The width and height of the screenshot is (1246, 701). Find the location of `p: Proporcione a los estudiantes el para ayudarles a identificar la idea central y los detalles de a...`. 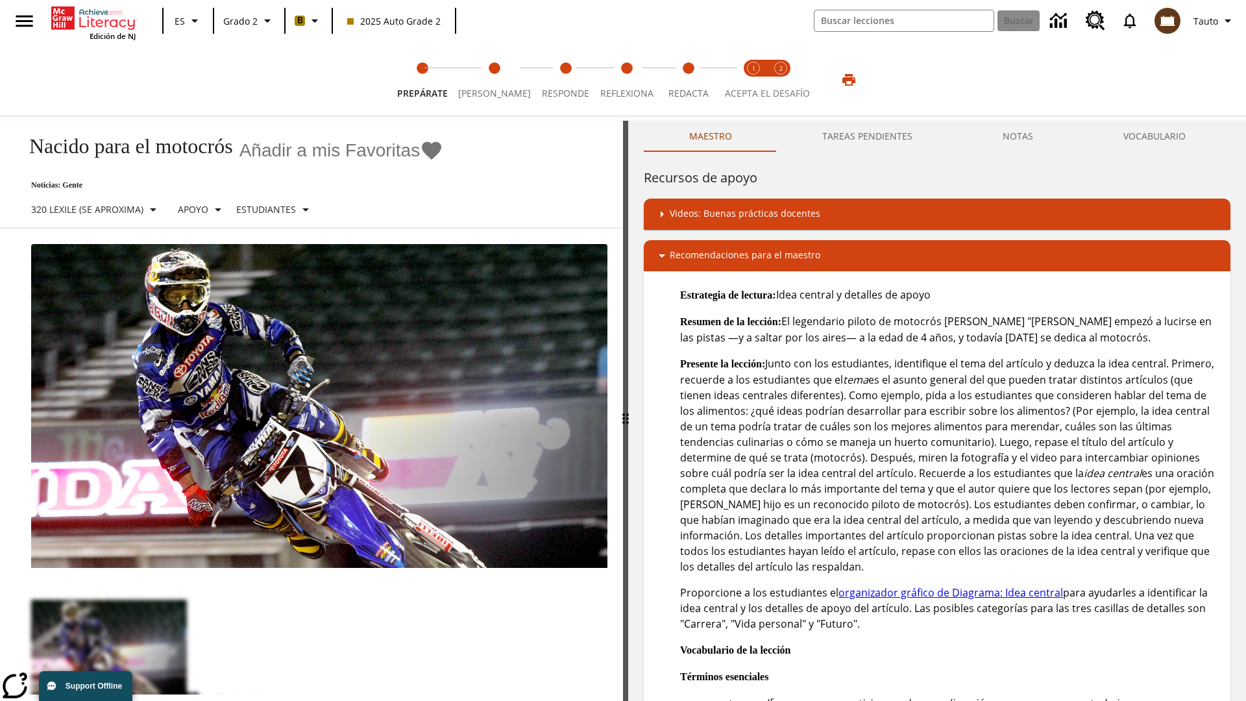

p: Proporcione a los estudiantes el para ayudarles a identificar la idea central y los detalles de a... is located at coordinates (950, 608).